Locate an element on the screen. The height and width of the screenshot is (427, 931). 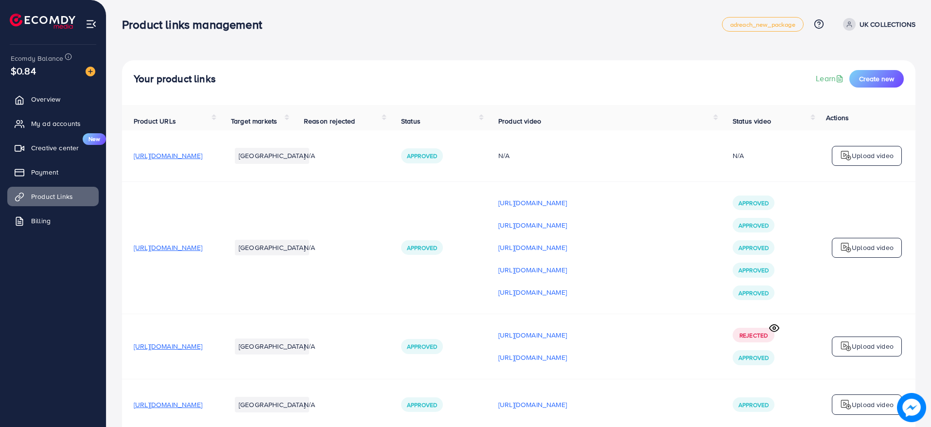
a: Learn is located at coordinates (831, 78).